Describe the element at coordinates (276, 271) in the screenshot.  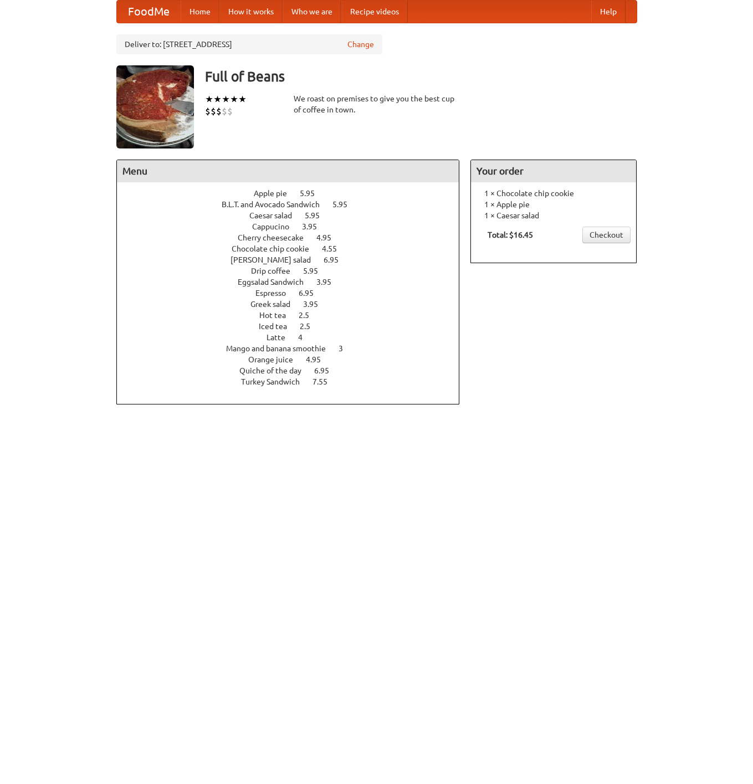
I see `span: Drip coffee` at that location.